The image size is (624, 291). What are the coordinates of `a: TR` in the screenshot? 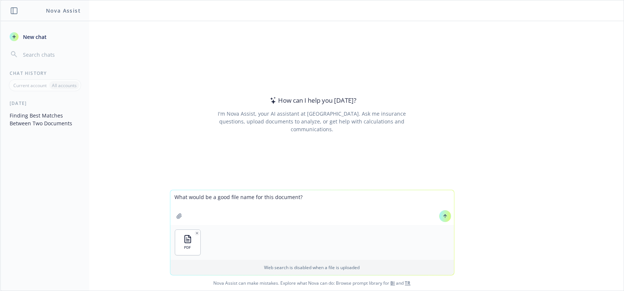 It's located at (408, 282).